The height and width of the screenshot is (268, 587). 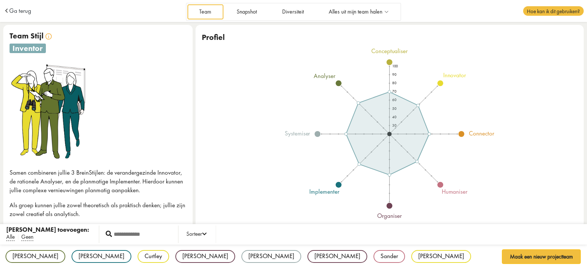 What do you see at coordinates (394, 74) in the screenshot?
I see `text: 90` at bounding box center [394, 74].